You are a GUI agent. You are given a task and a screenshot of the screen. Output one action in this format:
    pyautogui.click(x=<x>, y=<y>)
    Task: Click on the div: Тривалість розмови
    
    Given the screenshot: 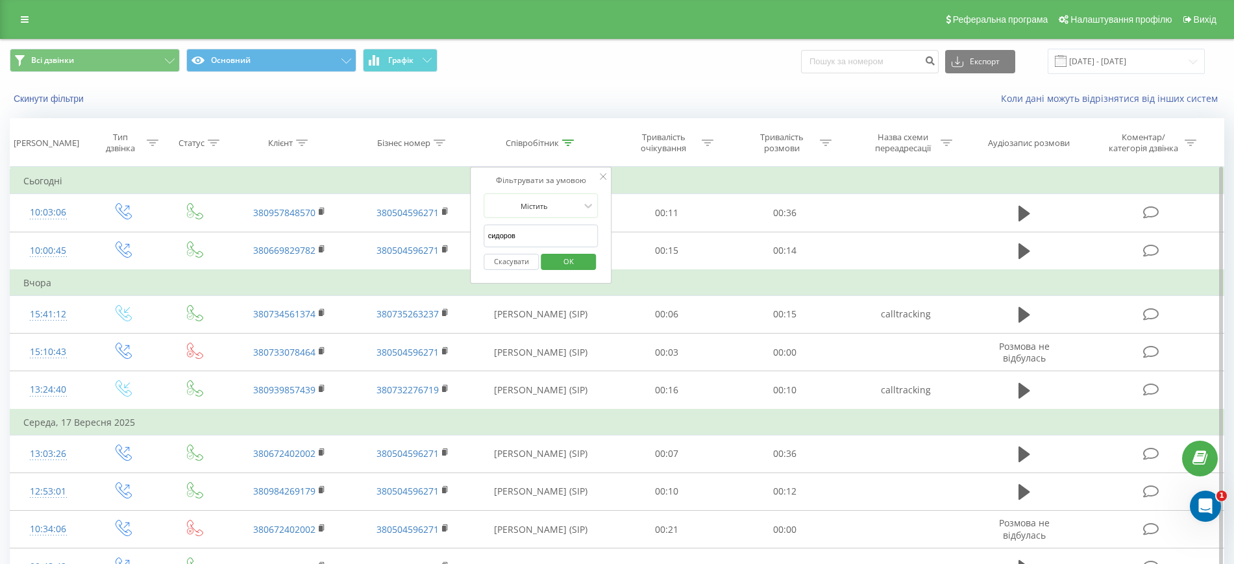 What is the action you would take?
    pyautogui.click(x=782, y=143)
    